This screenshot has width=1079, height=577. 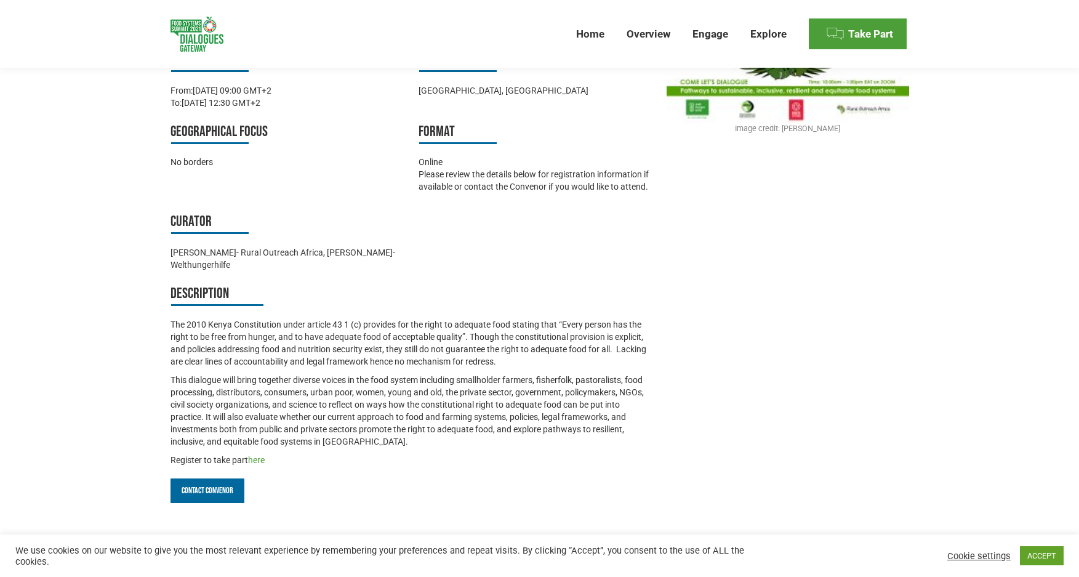 I want to click on span: Take Part, so click(x=871, y=34).